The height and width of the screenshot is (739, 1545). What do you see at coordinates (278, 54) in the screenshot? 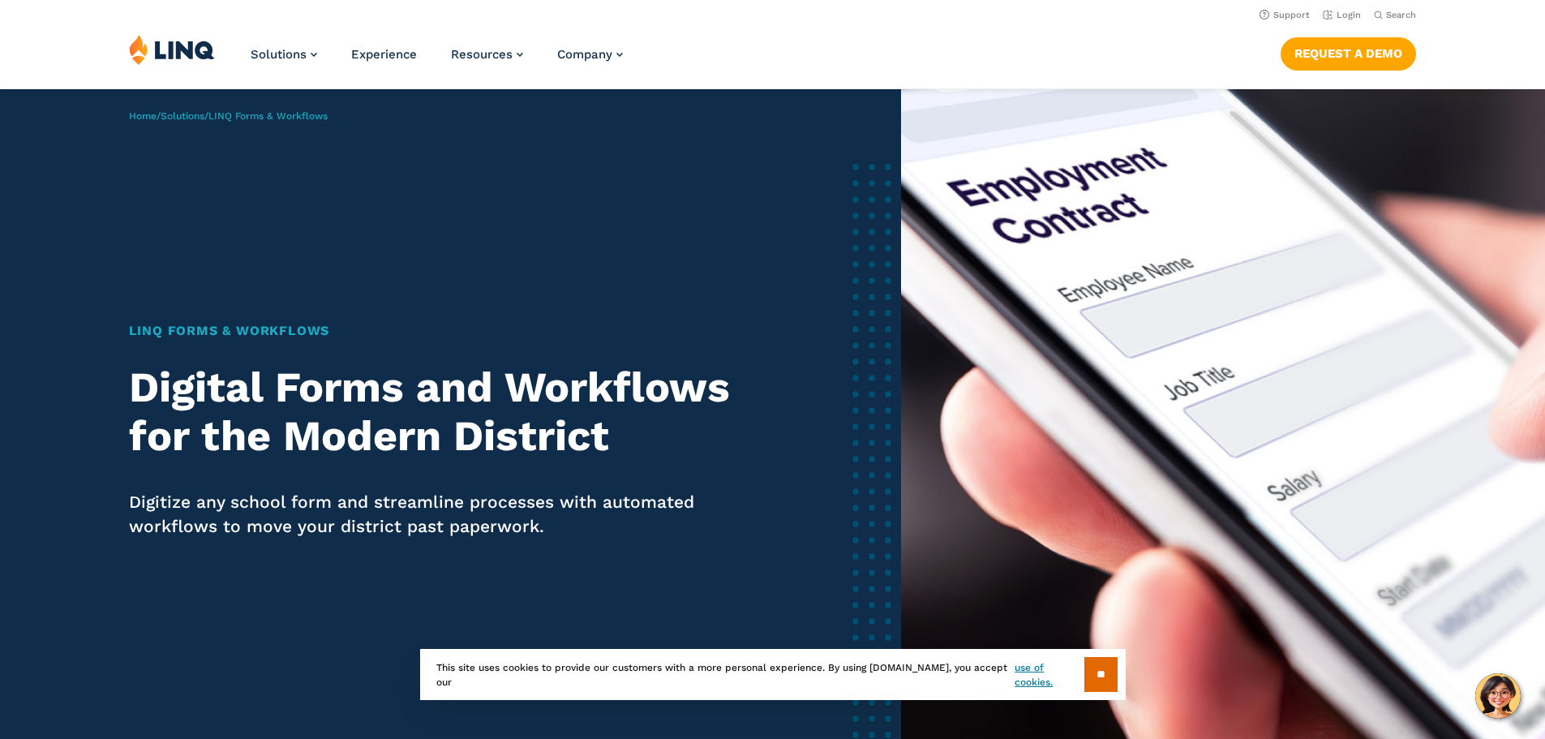
I see `span: Solutions` at bounding box center [278, 54].